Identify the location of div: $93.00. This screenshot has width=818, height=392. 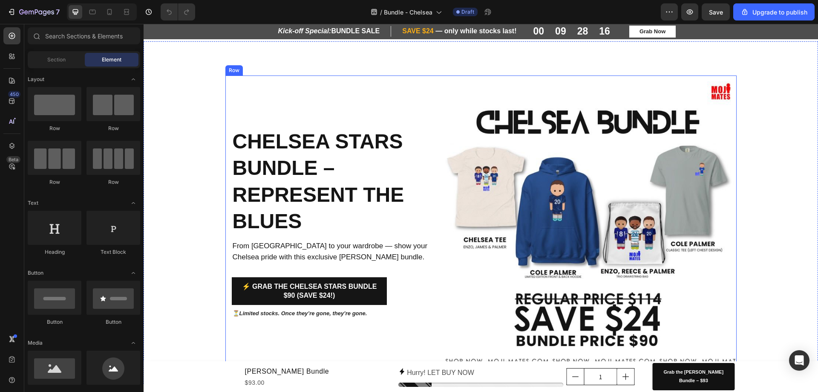
(144, 358).